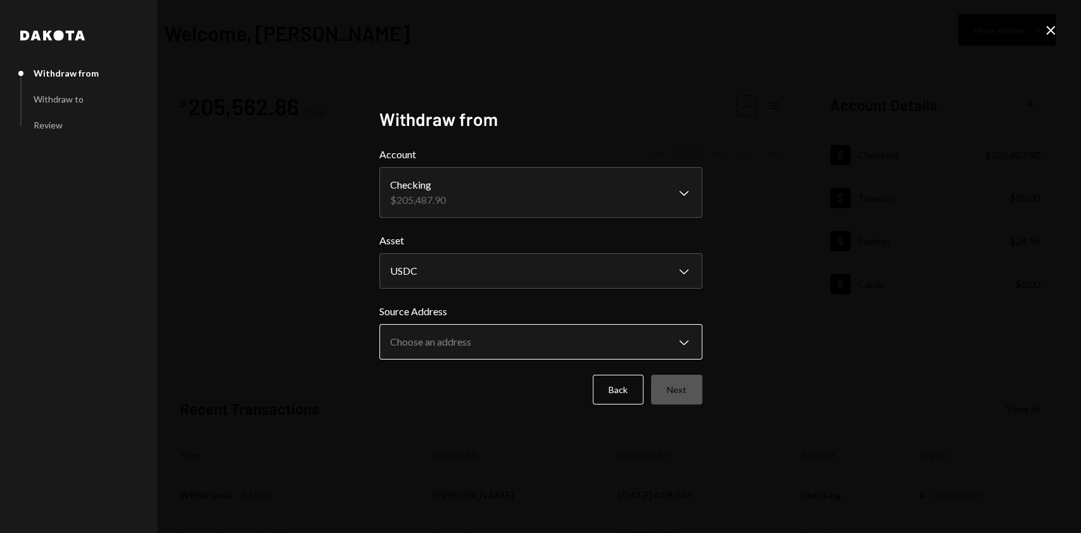  What do you see at coordinates (541, 193) in the screenshot?
I see `button: Account` at bounding box center [541, 193].